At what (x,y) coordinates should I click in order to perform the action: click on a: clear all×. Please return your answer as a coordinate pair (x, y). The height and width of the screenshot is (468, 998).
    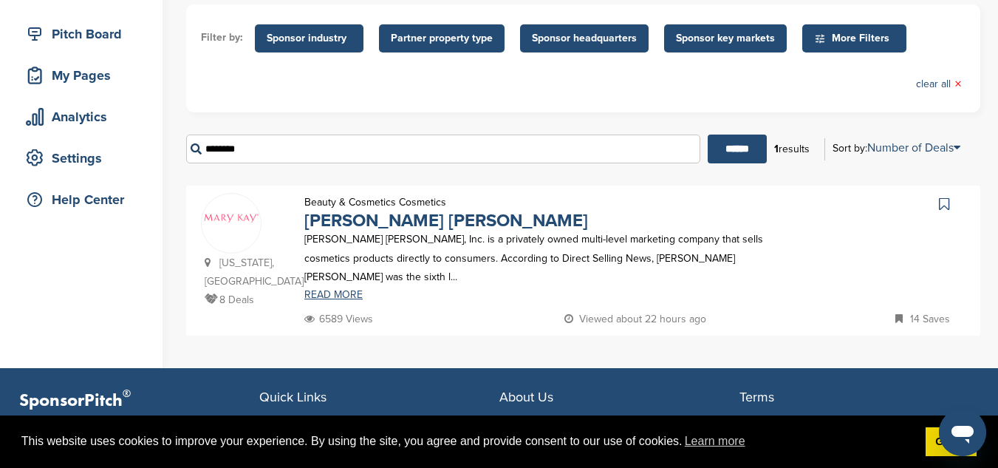
    Looking at the image, I should click on (939, 84).